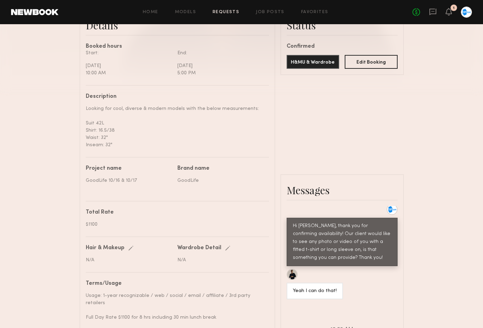  Describe the element at coordinates (342, 25) in the screenshot. I see `div: Status` at that location.